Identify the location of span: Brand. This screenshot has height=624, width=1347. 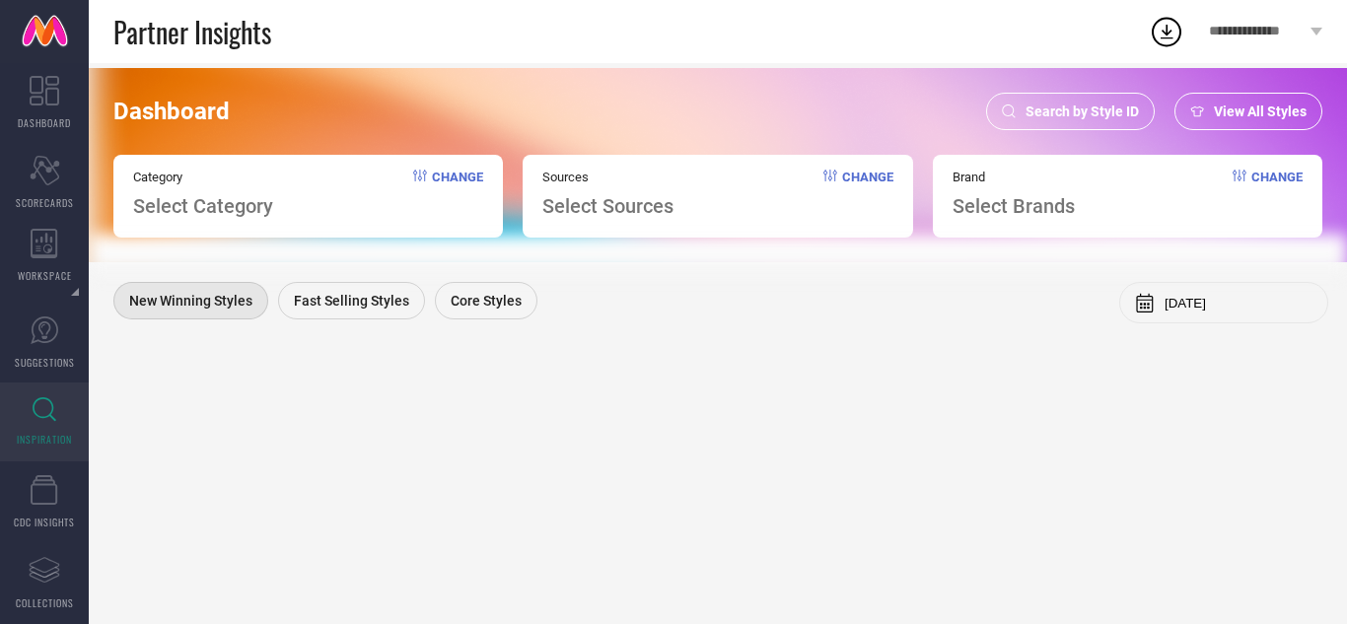
(1014, 177).